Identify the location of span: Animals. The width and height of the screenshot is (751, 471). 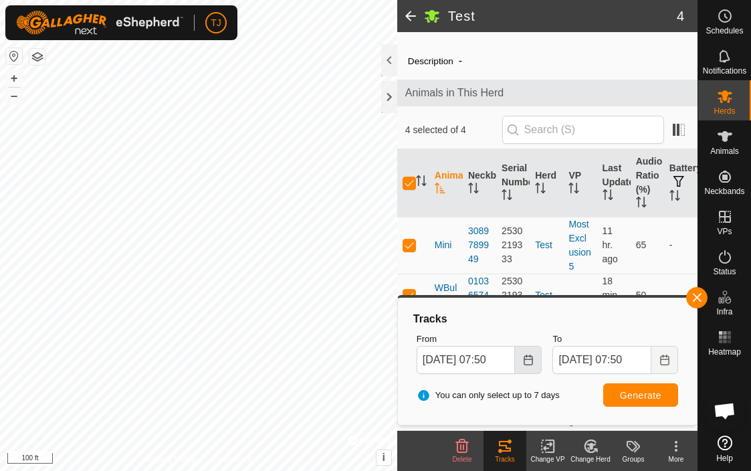
(724, 151).